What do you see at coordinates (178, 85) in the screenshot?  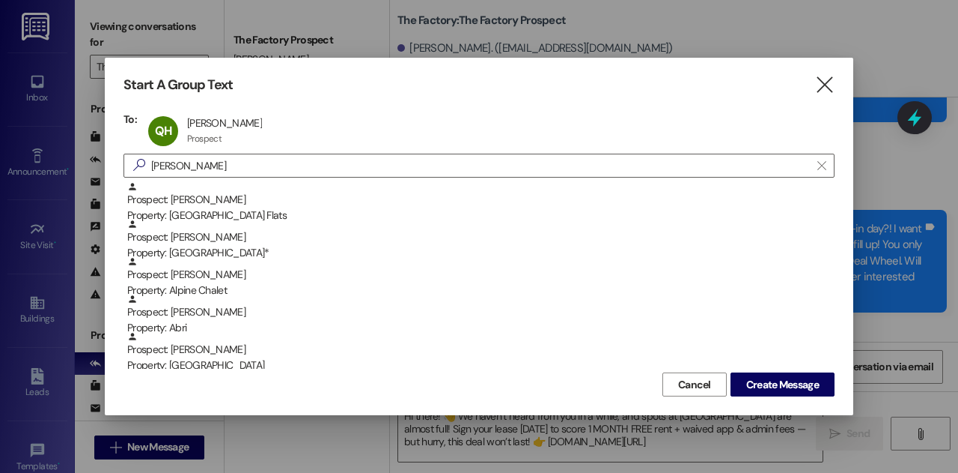 I see `h3: Start A Group Text` at bounding box center [178, 85].